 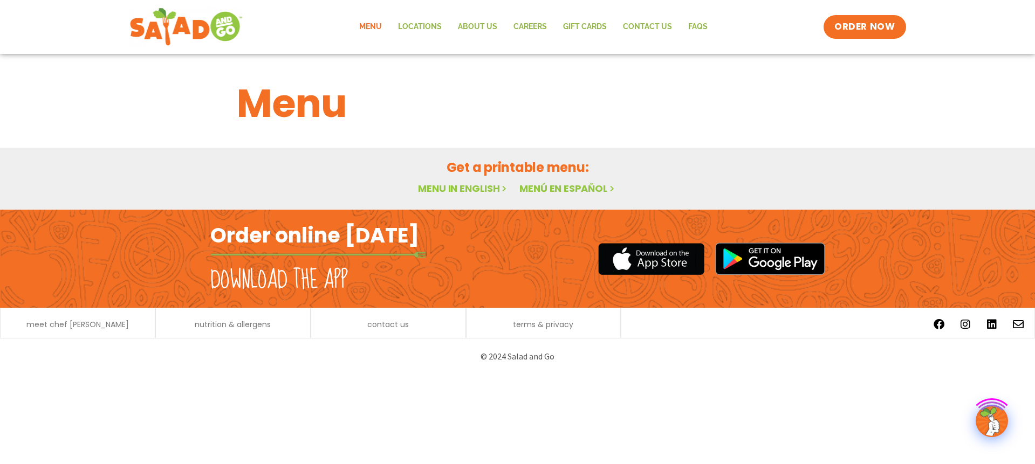 I want to click on span: terms & privacy, so click(x=543, y=325).